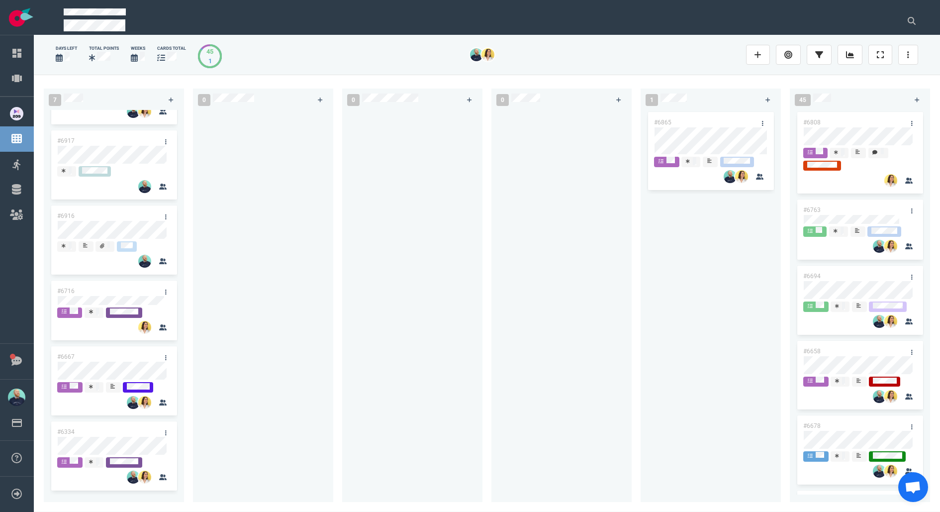 This screenshot has height=512, width=940. What do you see at coordinates (104, 48) in the screenshot?
I see `div: Total Points` at bounding box center [104, 48].